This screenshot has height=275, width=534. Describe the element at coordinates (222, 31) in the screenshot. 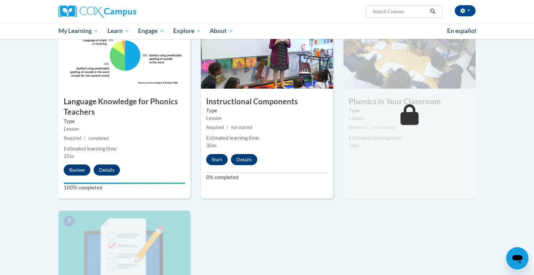

I see `span: About` at that location.